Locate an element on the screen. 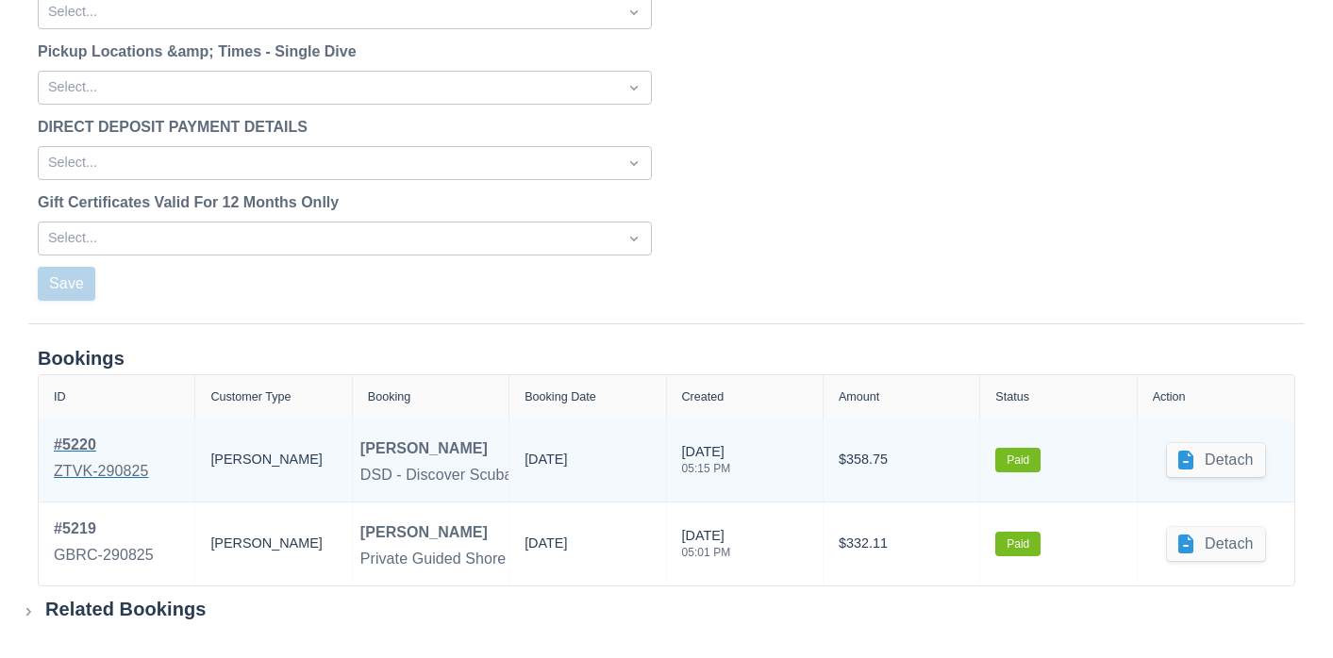 The height and width of the screenshot is (658, 1333). div: 05:15 PM is located at coordinates (706, 469).